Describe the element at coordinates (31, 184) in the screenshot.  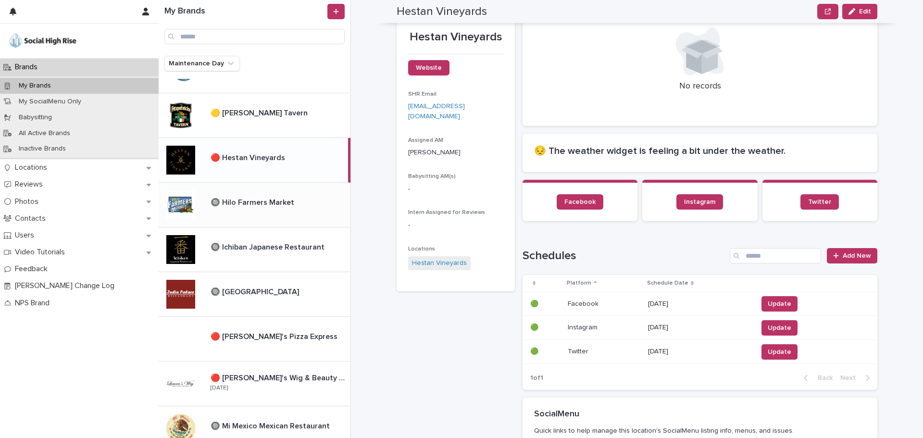
I see `p: Reviews` at that location.